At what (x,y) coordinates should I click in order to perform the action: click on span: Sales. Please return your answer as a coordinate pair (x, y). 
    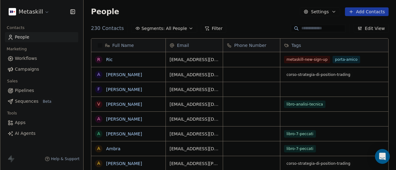
    Looking at the image, I should click on (12, 81).